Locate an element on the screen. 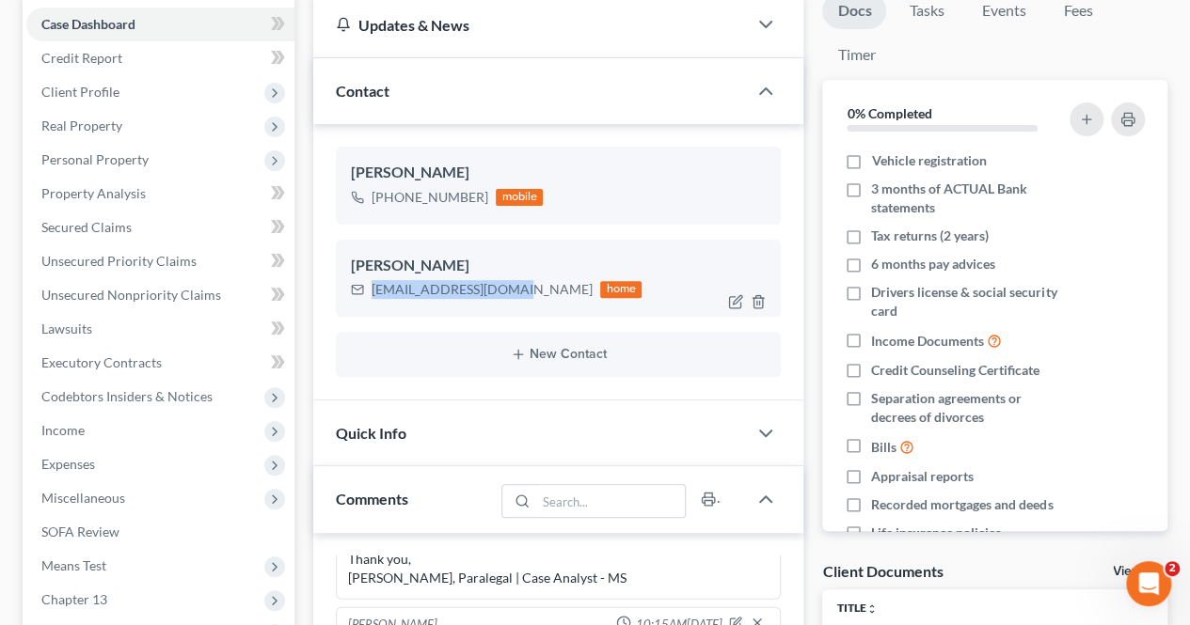 This screenshot has height=625, width=1190. span: Income Documents is located at coordinates (927, 341).